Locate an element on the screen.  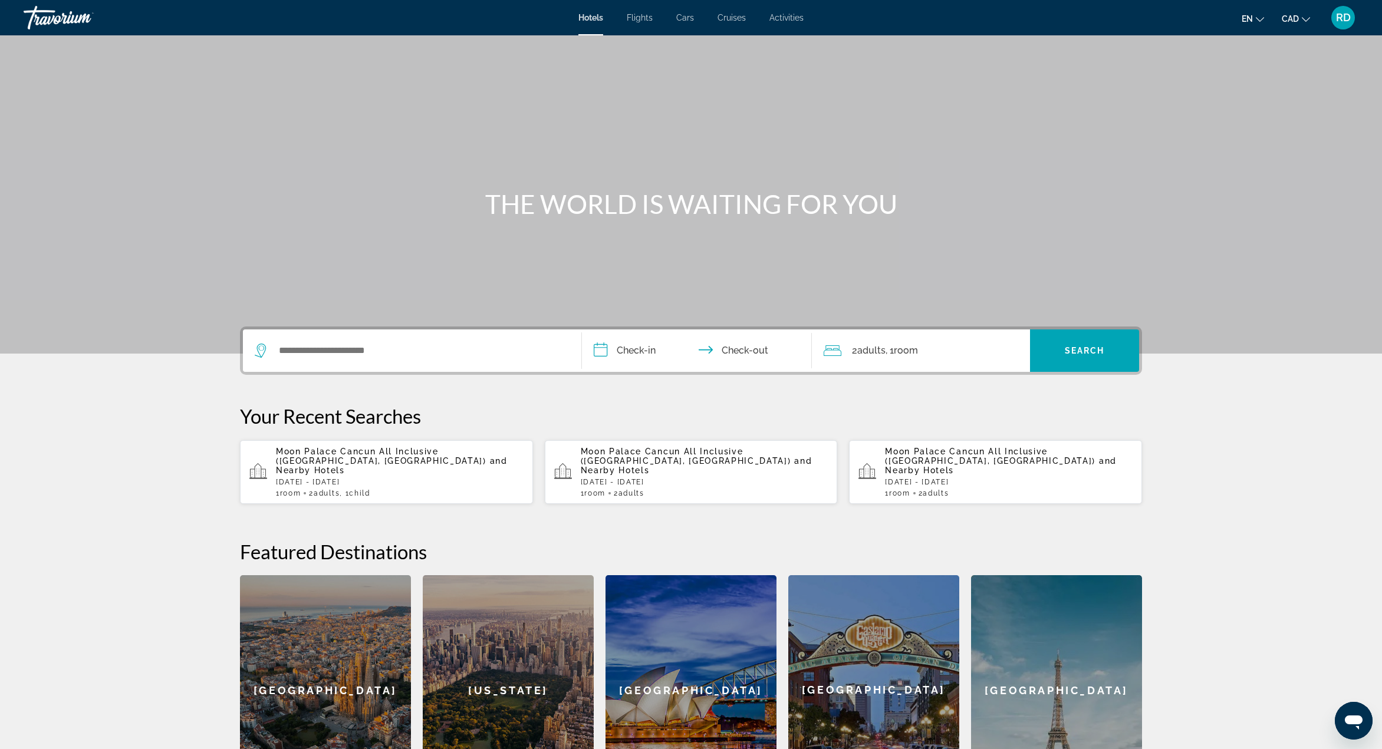
h2: Featured Destinations is located at coordinates (691, 552).